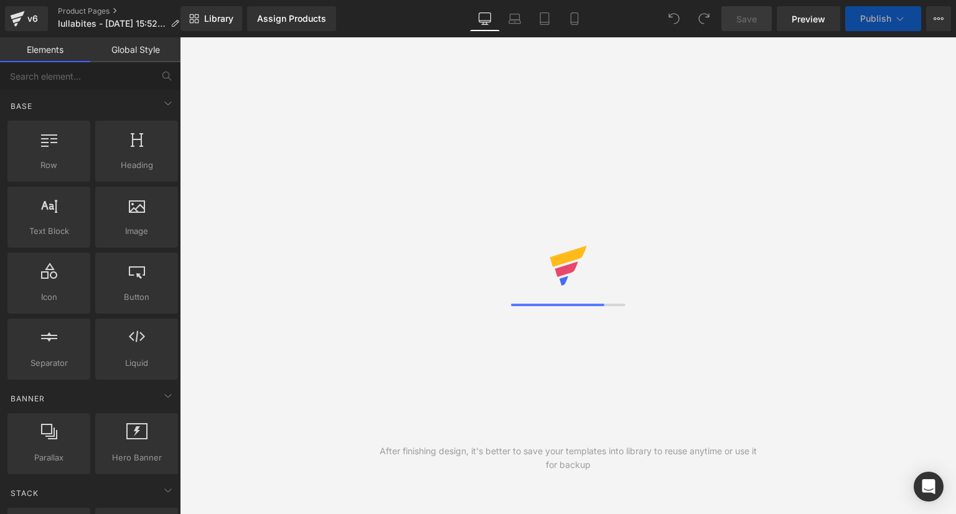 Image resolution: width=956 pixels, height=514 pixels. I want to click on a: Laptop, so click(515, 19).